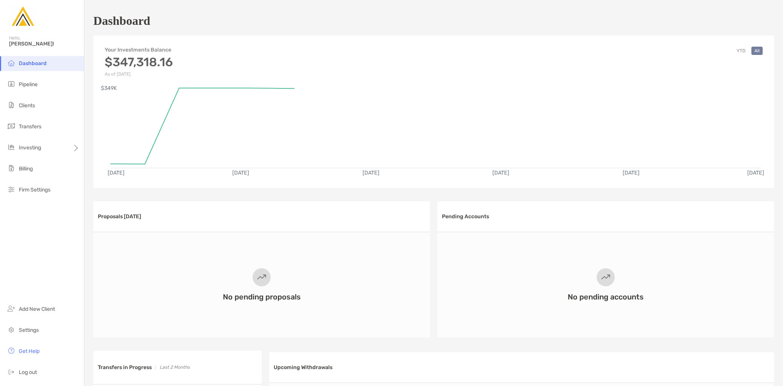 This screenshot has height=386, width=783. What do you see at coordinates (11, 126) in the screenshot?
I see `img: transfers icon` at bounding box center [11, 126].